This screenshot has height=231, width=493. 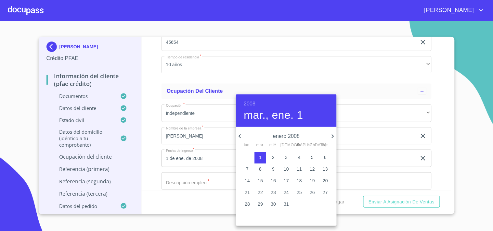 I want to click on button: 20, so click(x=325, y=181).